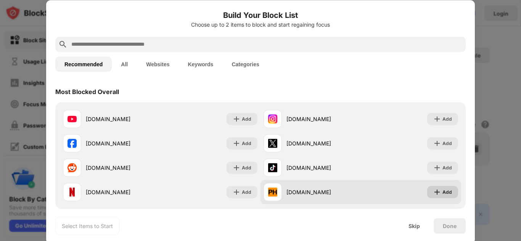  Describe the element at coordinates (260, 24) in the screenshot. I see `div: Choose up to 2 items to block and start regaining focus` at that location.